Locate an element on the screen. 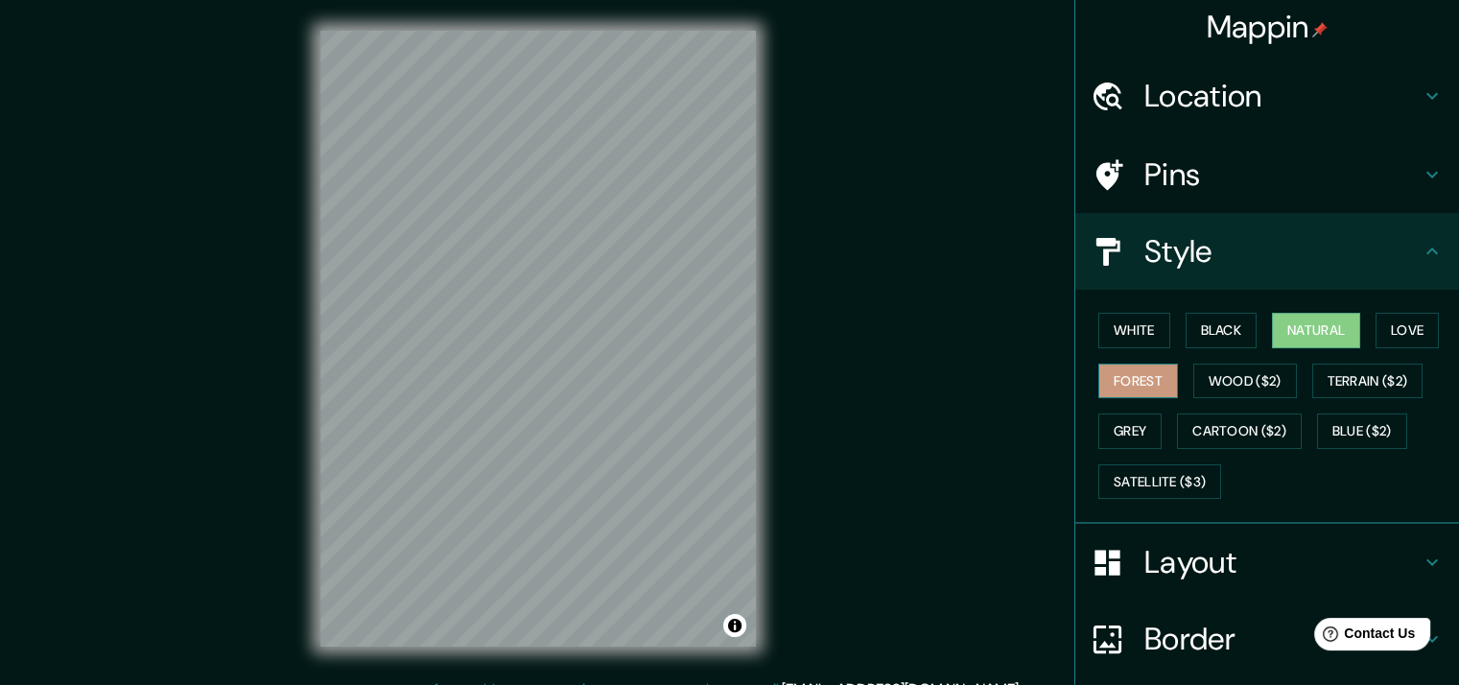  button: Love is located at coordinates (1407, 330).